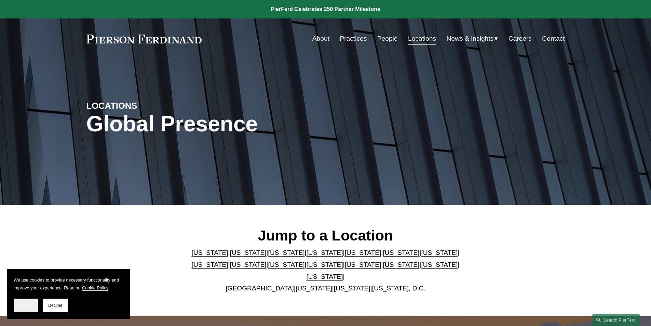 This screenshot has width=651, height=326. What do you see at coordinates (353, 39) in the screenshot?
I see `a: Practices` at bounding box center [353, 39].